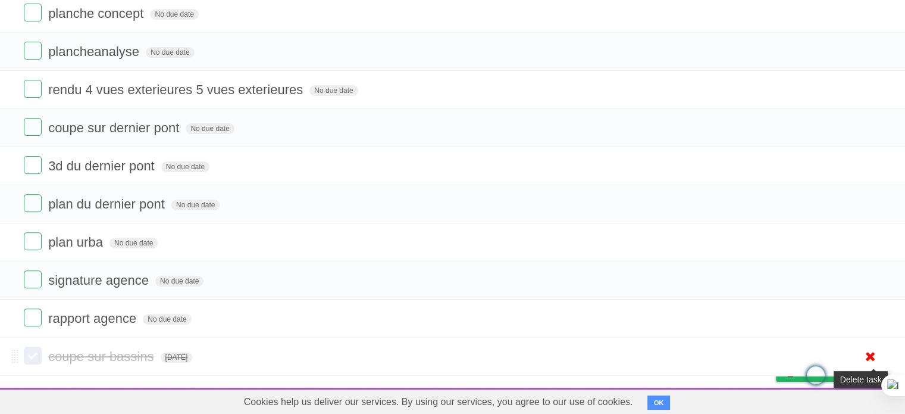 The width and height of the screenshot is (905, 414). I want to click on span: Cookies help us deliver our services. By using our services, you agree to our use of cookies., so click(439, 402).